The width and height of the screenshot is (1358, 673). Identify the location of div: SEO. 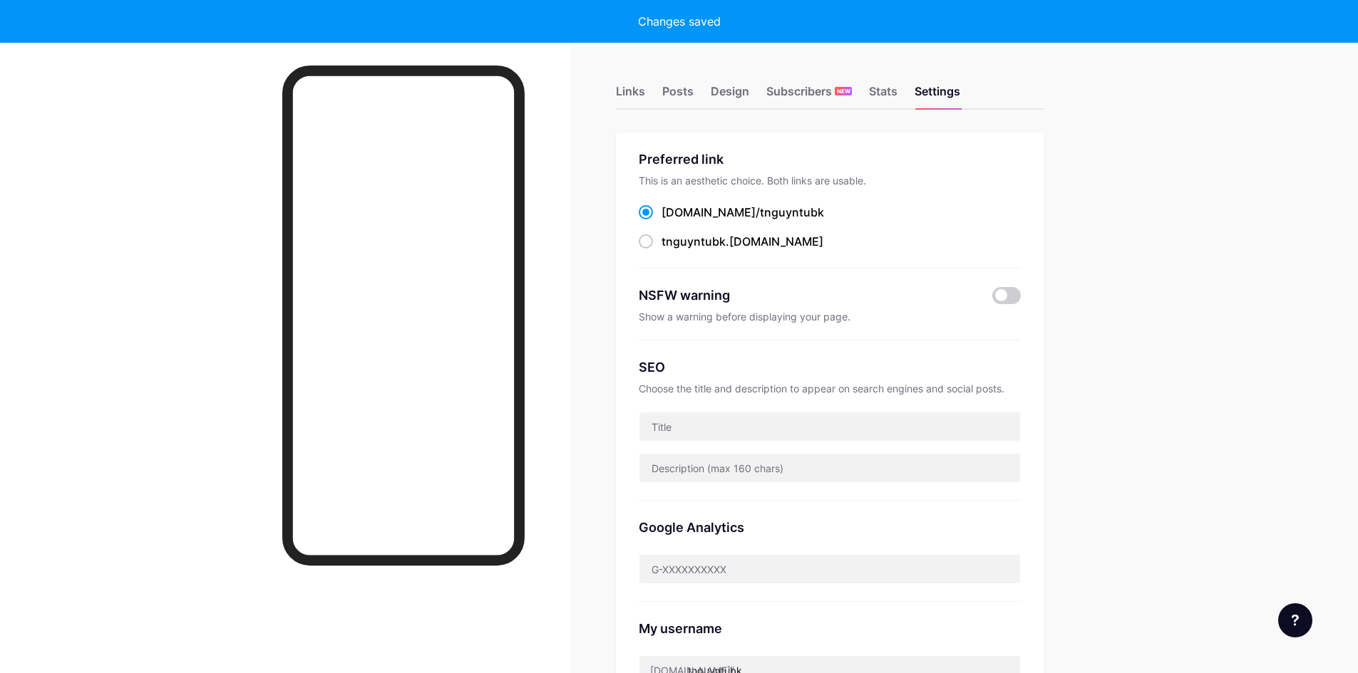
(830, 367).